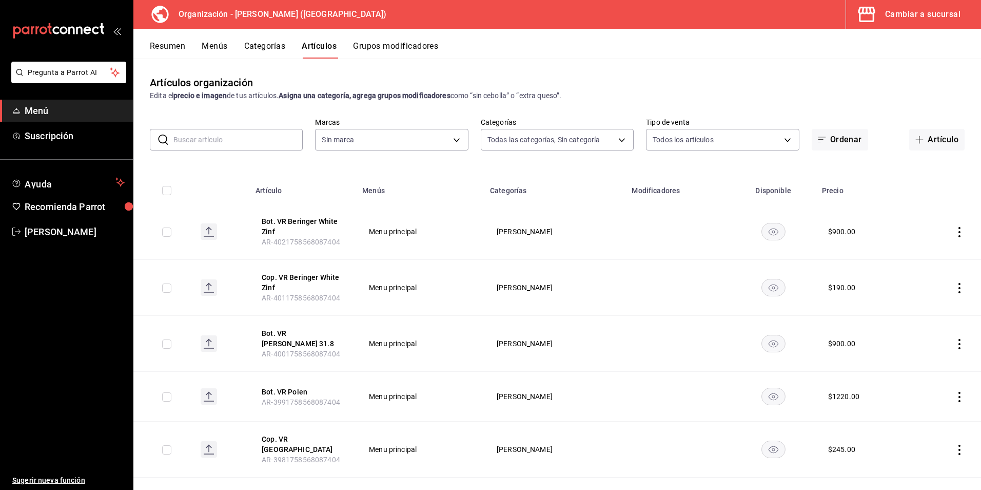 Image resolution: width=981 pixels, height=490 pixels. I want to click on button: Pregunta a Parrot AI, so click(69, 72).